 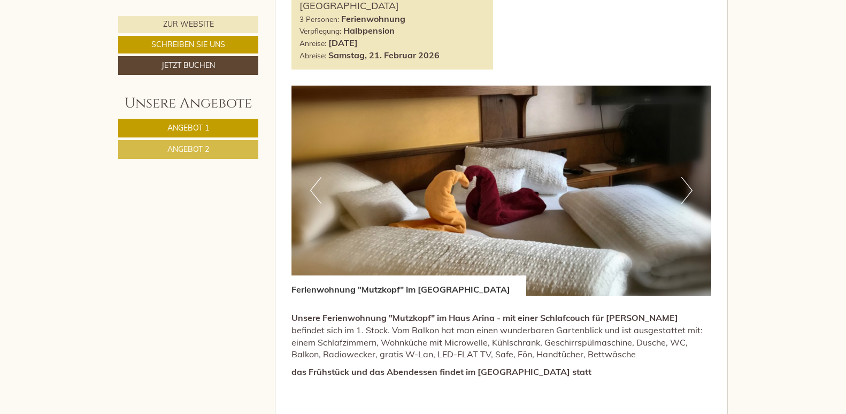 I want to click on small: 3 Personen:, so click(x=319, y=19).